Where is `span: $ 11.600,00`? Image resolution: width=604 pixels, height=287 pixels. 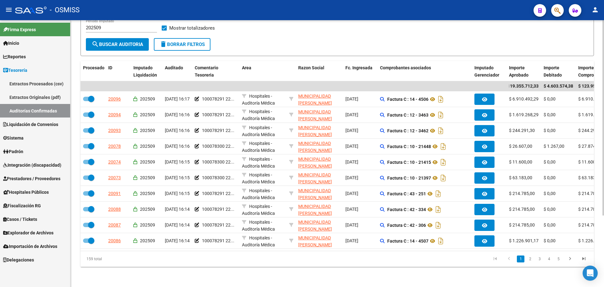
span: $ 11.600,00 is located at coordinates (521, 162).